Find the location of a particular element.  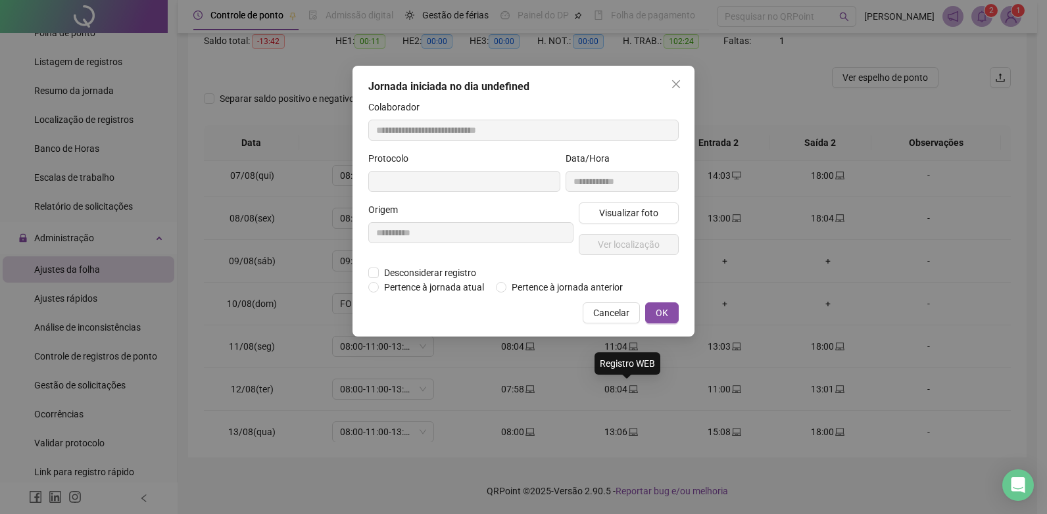

button: Close is located at coordinates (676, 84).